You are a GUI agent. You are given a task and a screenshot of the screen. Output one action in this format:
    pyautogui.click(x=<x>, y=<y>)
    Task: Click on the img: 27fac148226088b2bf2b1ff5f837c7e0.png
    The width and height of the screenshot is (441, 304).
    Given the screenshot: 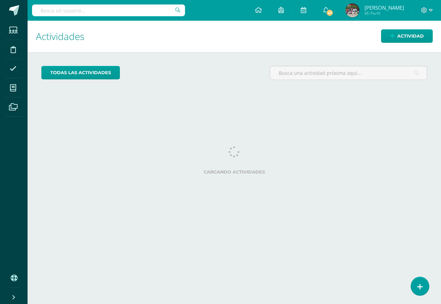 What is the action you would take?
    pyautogui.click(x=353, y=10)
    